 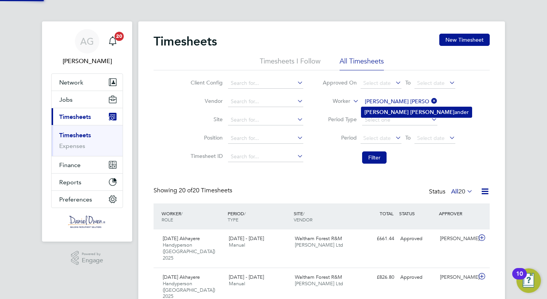 What do you see at coordinates (339, 137) in the screenshot?
I see `label: Period` at bounding box center [339, 137].